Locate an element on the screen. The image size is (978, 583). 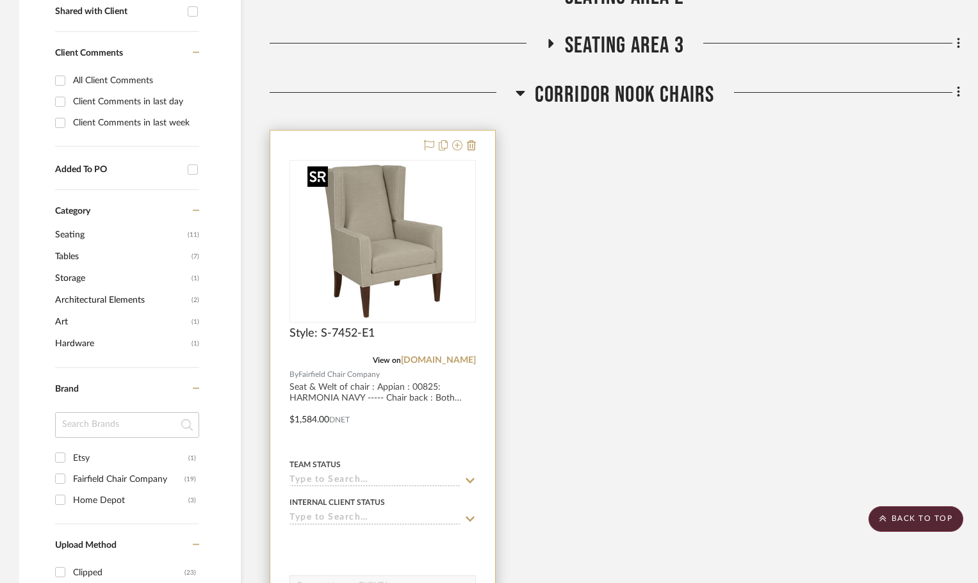
span: Storage is located at coordinates (122, 279).